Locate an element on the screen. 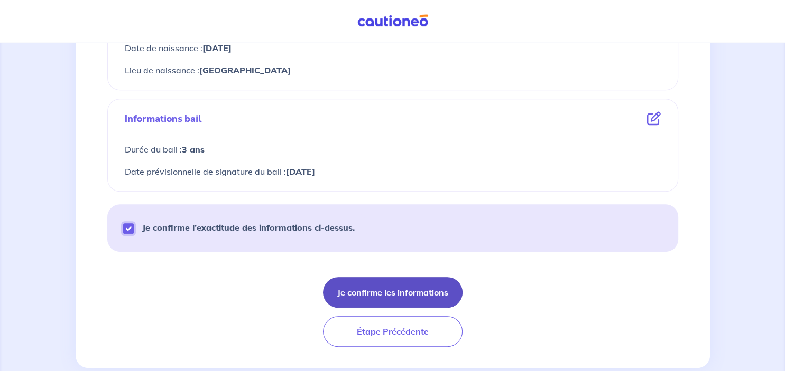 The height and width of the screenshot is (371, 785). button: Étape Précédente is located at coordinates (393, 332).